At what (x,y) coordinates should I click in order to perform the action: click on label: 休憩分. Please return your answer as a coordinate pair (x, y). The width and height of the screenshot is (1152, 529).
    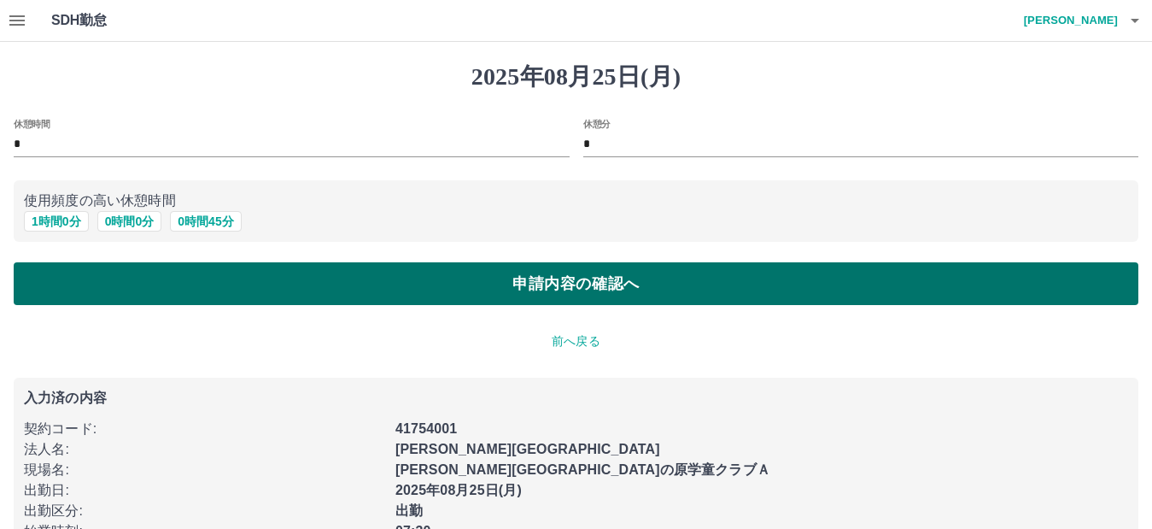
    Looking at the image, I should click on (597, 123).